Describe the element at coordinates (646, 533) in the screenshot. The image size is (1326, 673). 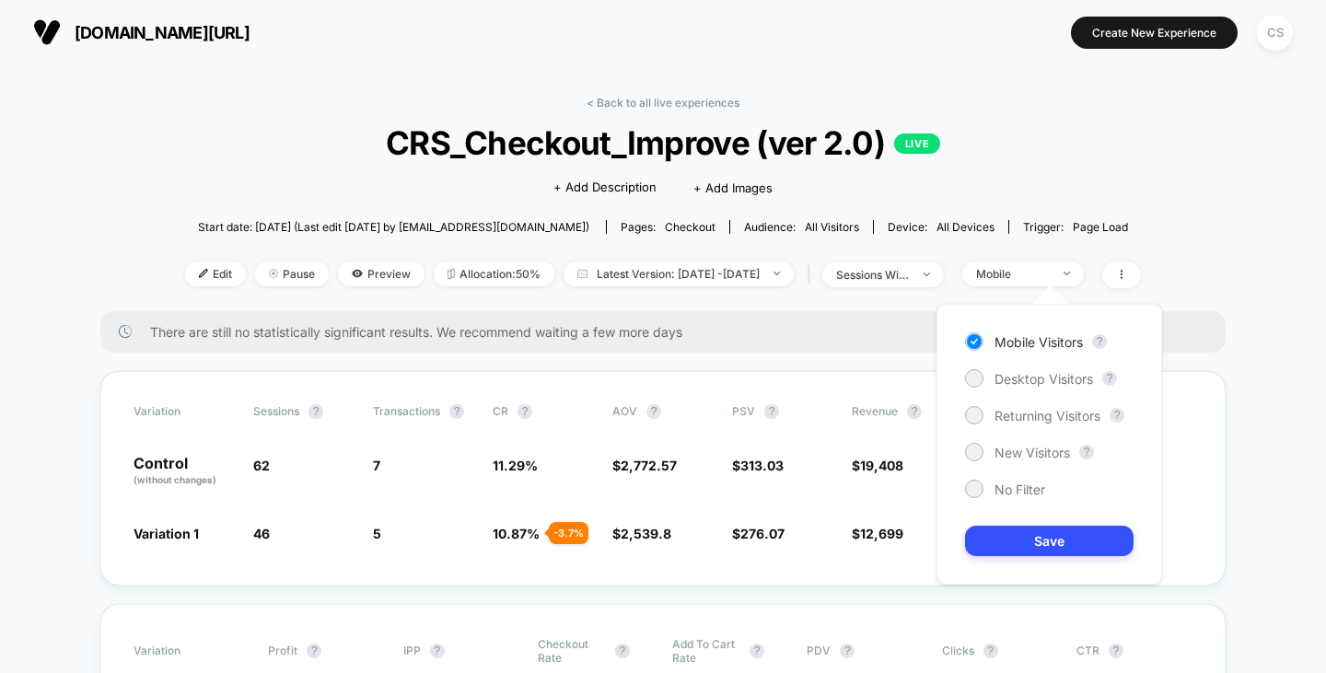
I see `span: 2,539.8` at that location.